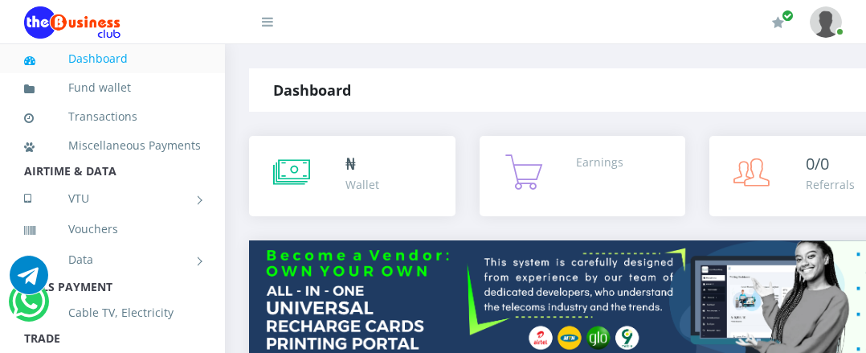 This screenshot has width=866, height=353. I want to click on i: Renew/Upgrade Subscription, so click(778, 22).